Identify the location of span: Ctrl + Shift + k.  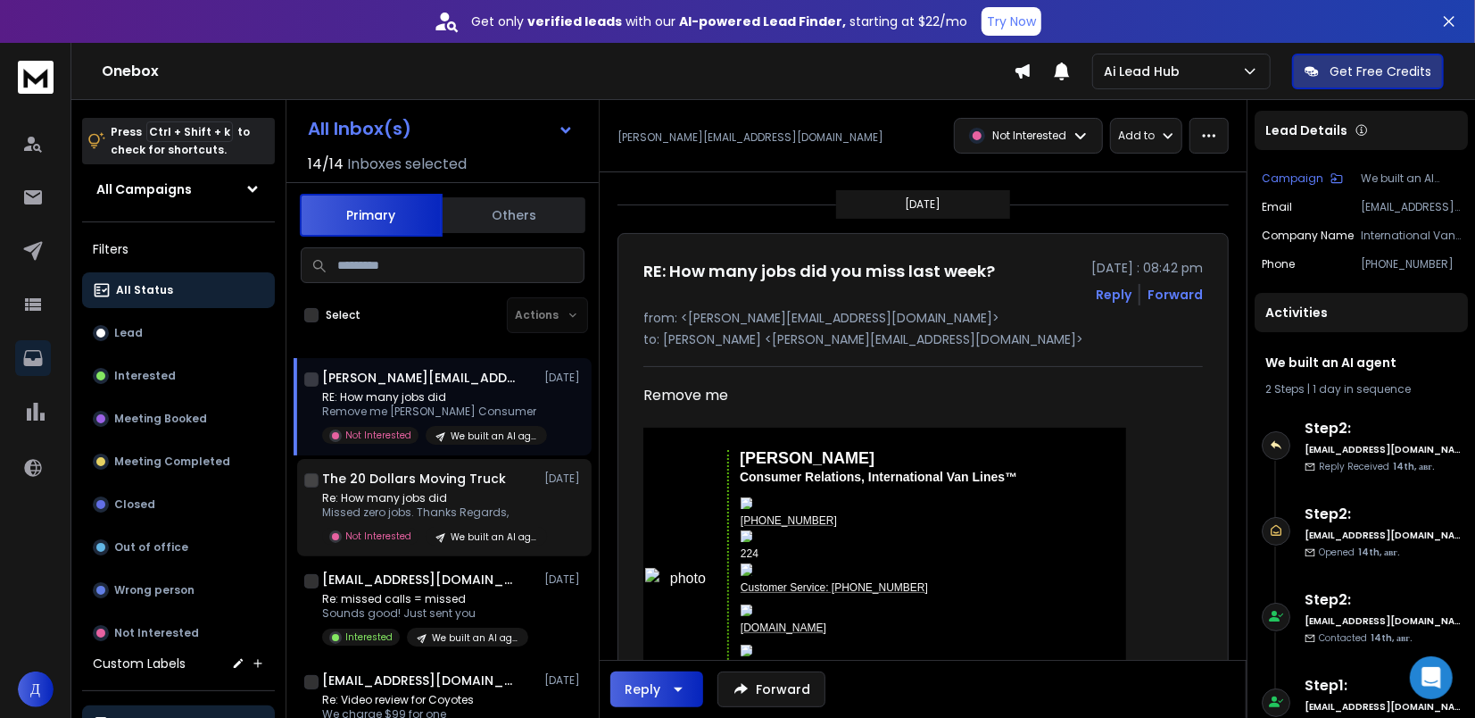
(189, 131).